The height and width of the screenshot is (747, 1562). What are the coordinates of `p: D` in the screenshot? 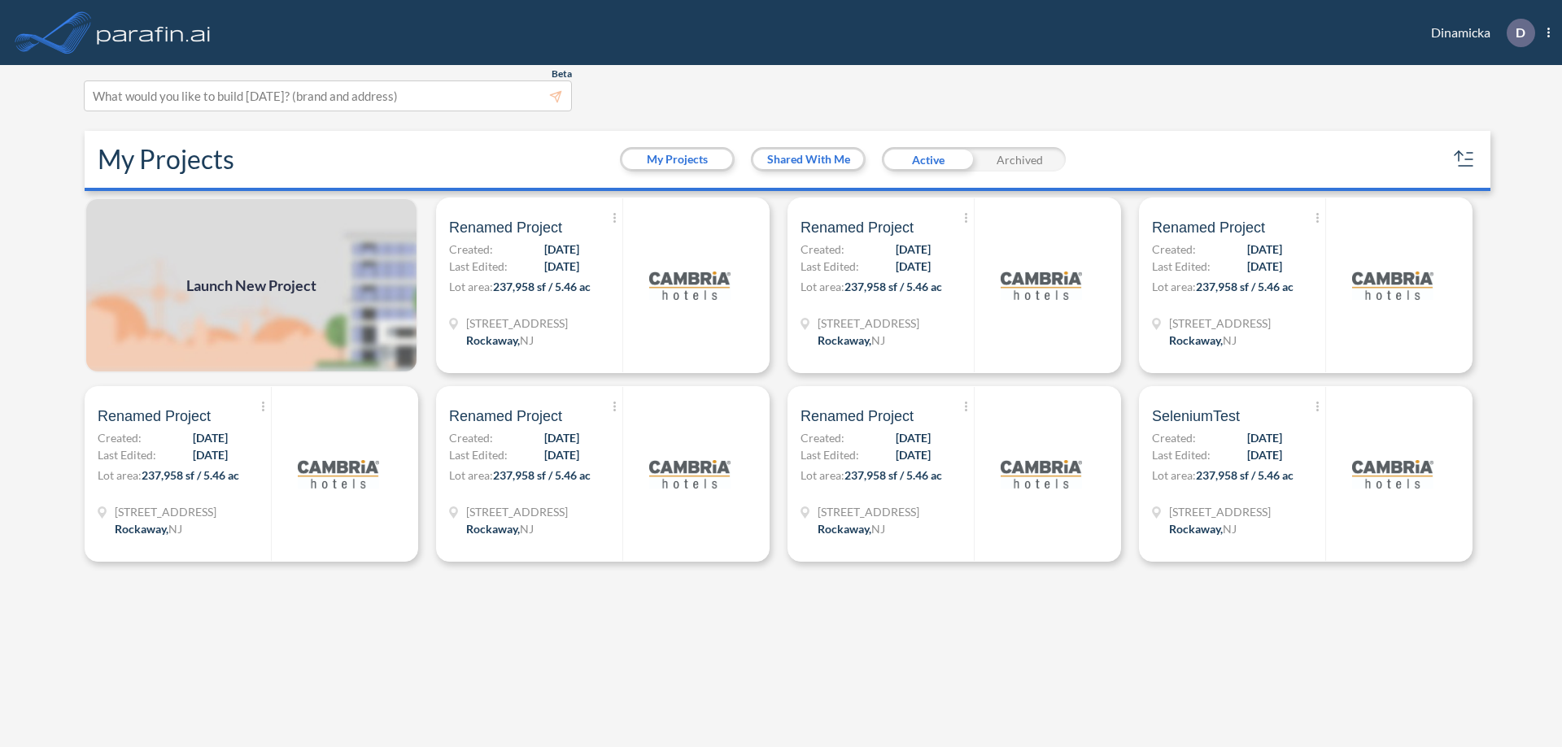 It's located at (1520, 33).